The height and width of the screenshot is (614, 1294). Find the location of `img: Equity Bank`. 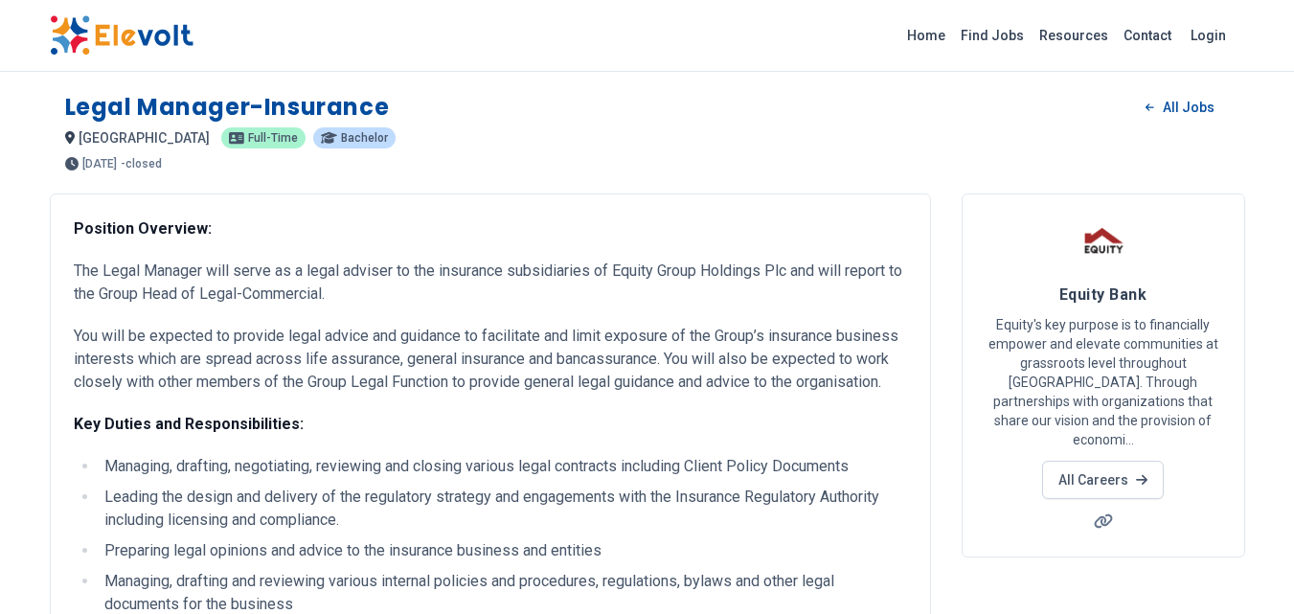

img: Equity Bank is located at coordinates (1104, 241).